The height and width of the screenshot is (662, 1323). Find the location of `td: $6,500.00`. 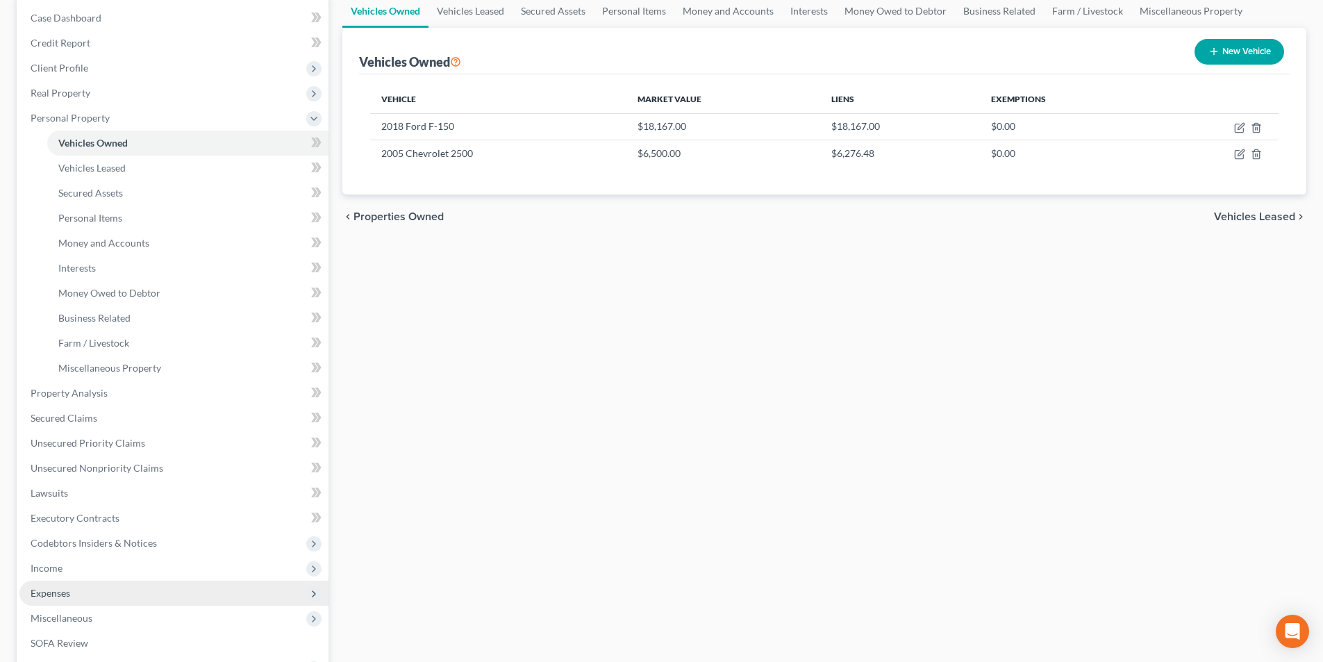

td: $6,500.00 is located at coordinates (723, 153).